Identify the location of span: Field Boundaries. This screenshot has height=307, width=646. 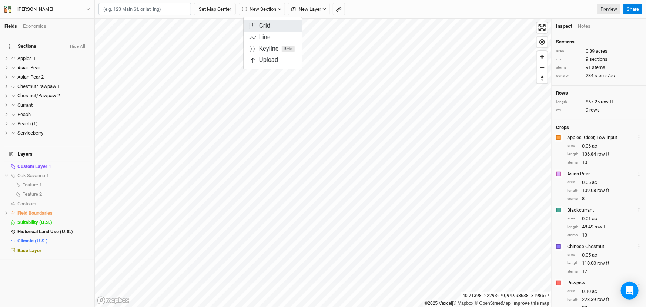
(35, 213).